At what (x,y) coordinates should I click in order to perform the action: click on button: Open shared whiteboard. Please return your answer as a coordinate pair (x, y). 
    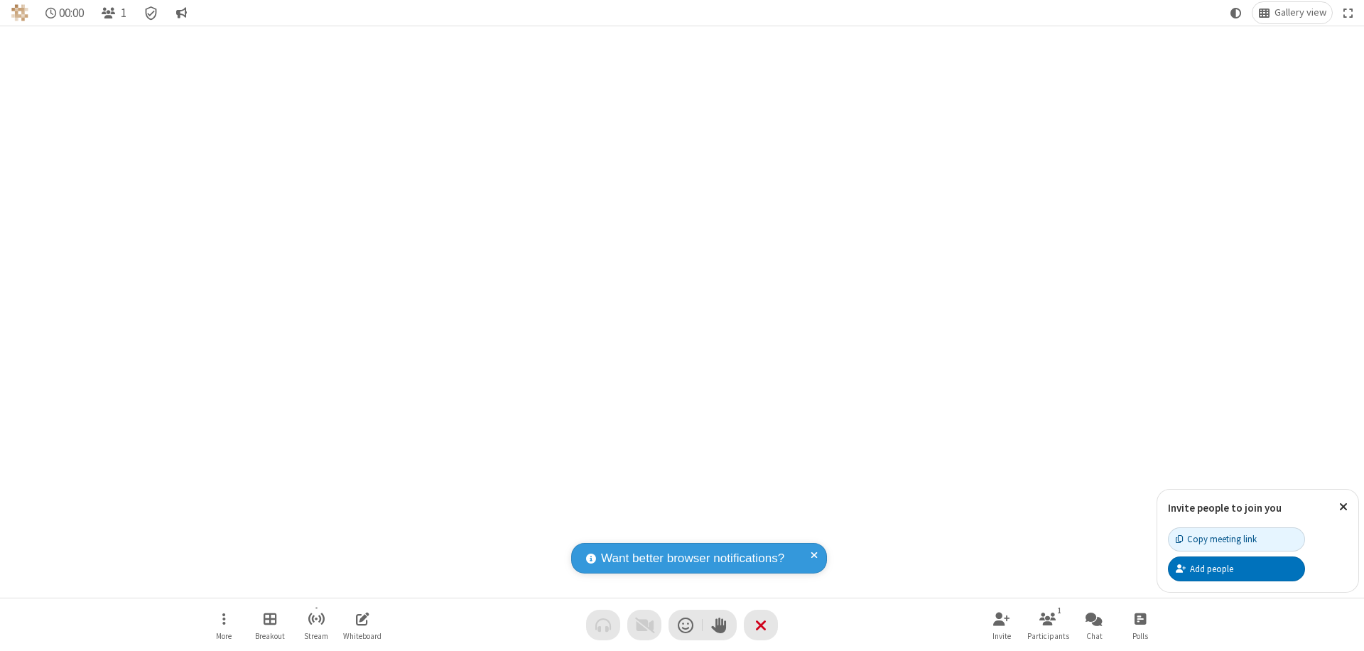
    Looking at the image, I should click on (362, 624).